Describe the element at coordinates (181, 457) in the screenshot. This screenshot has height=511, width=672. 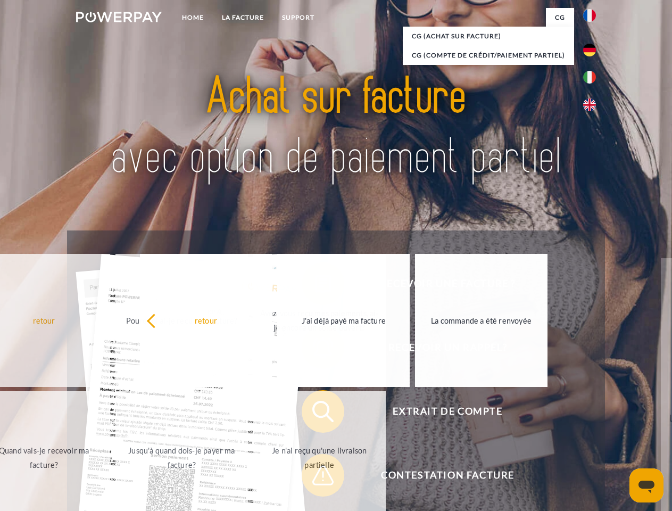
I see `div: Jusqu'à quand dois-je payer ma facture?` at that location.